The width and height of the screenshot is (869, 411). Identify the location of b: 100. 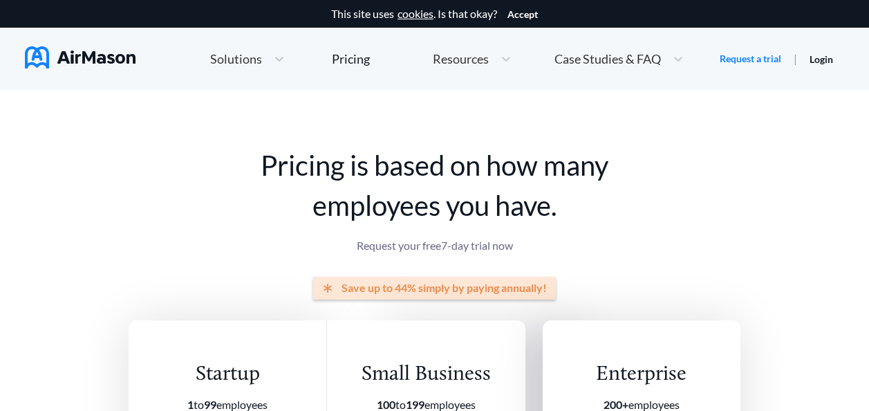
(386, 404).